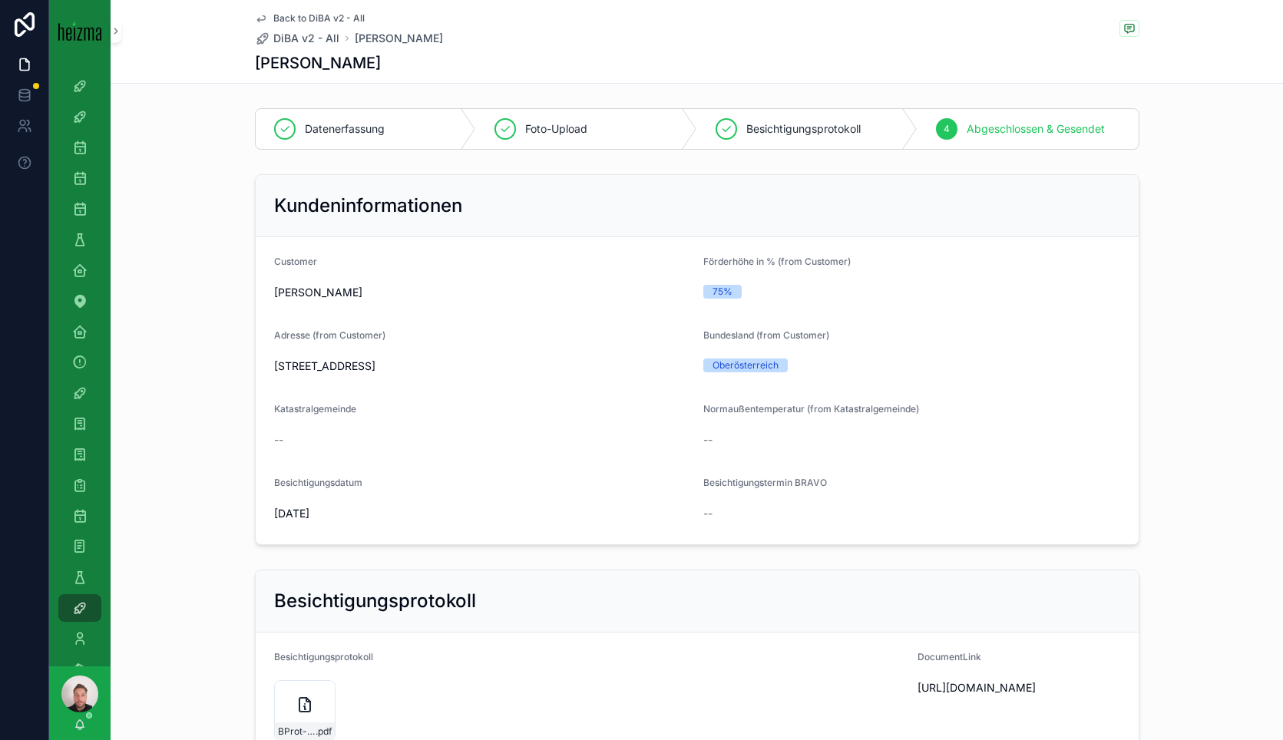  What do you see at coordinates (949, 656) in the screenshot?
I see `span: DocumentLink` at bounding box center [949, 656].